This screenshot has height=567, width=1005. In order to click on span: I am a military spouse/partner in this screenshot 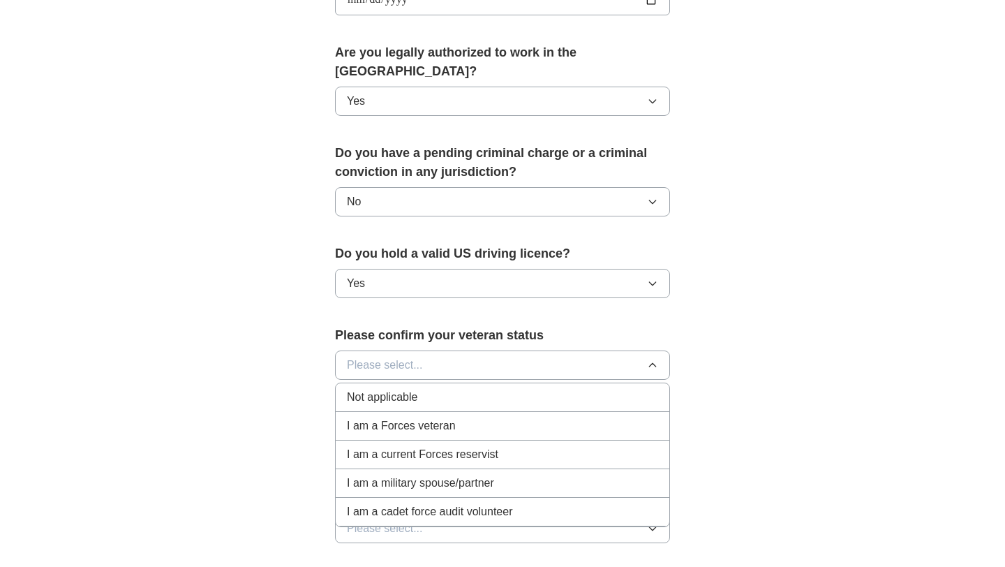, I will do `click(420, 483)`.